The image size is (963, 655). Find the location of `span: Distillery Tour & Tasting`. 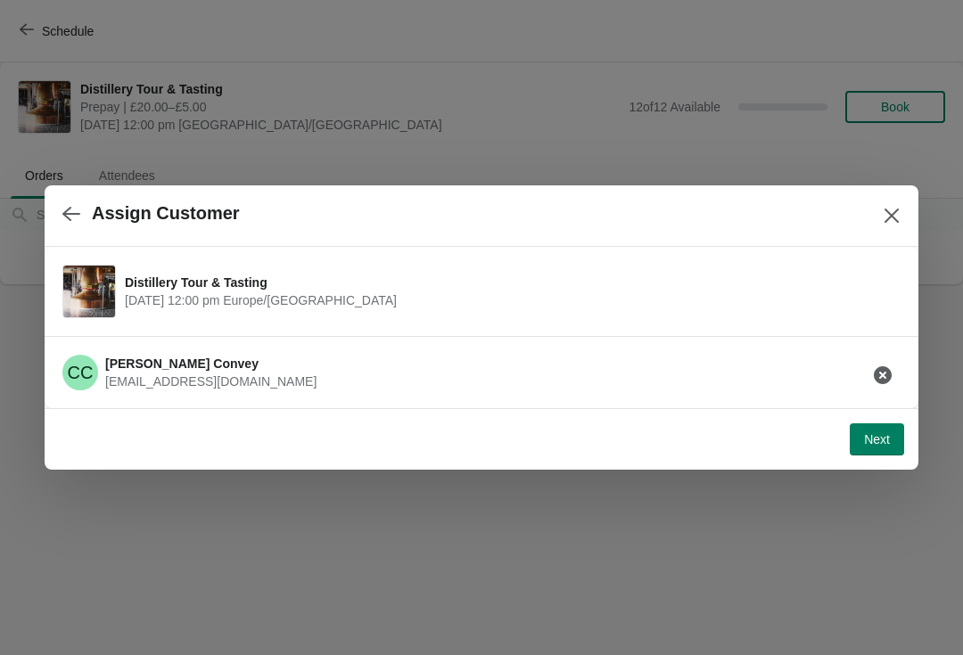

span: Distillery Tour & Tasting is located at coordinates (508, 283).